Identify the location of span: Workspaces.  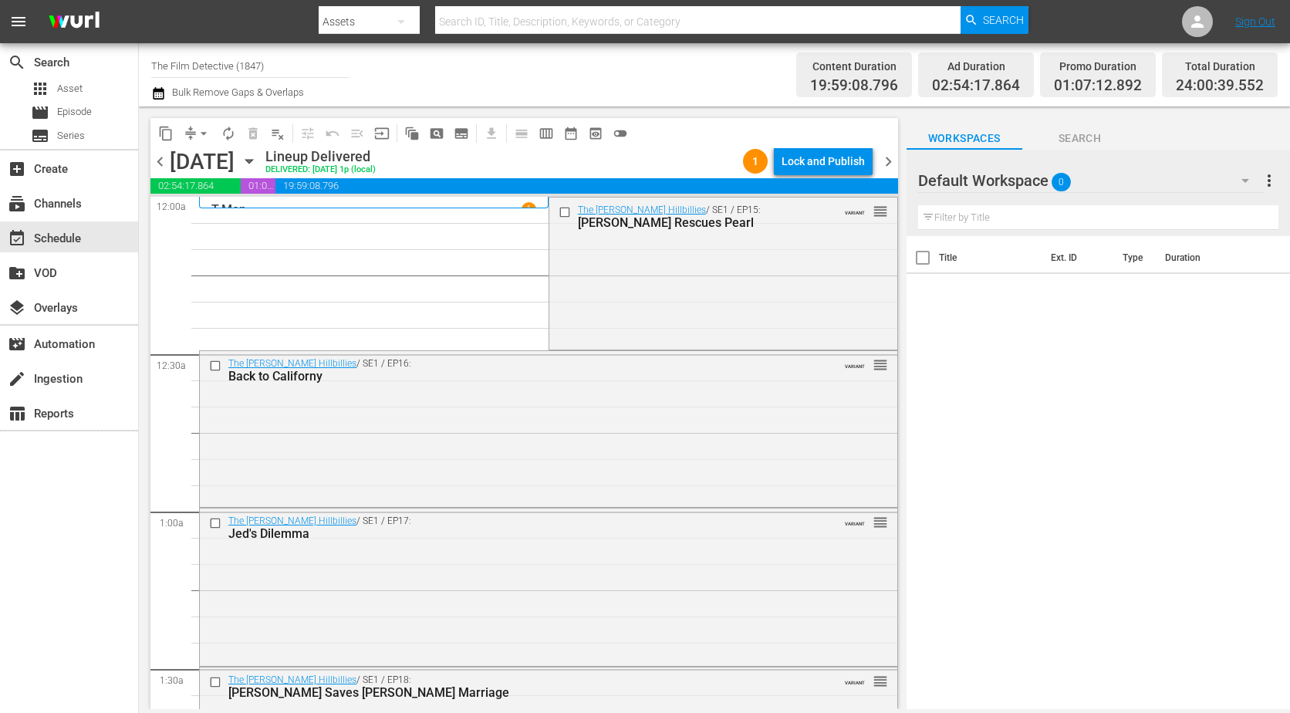
(964, 138).